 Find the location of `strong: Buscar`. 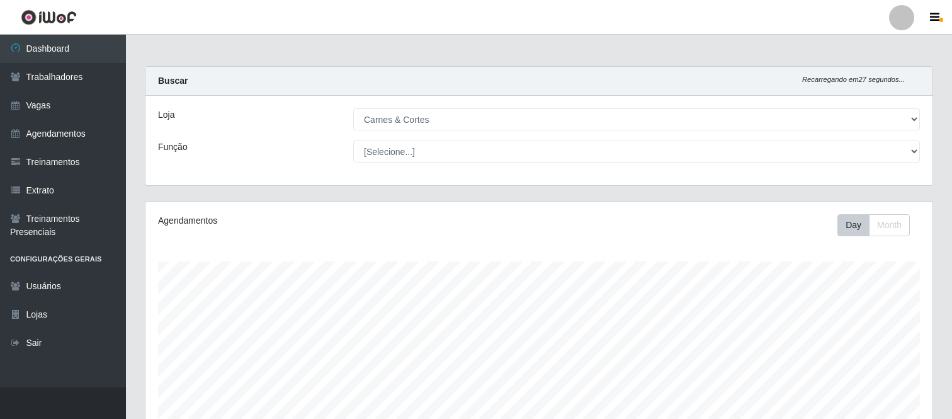

strong: Buscar is located at coordinates (173, 81).